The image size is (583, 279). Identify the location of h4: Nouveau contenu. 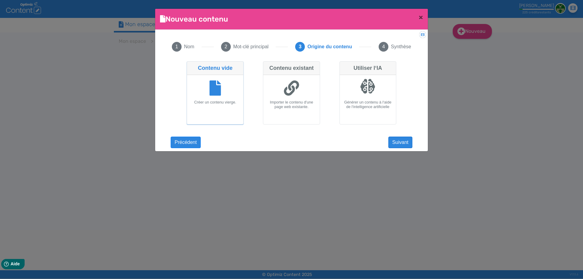
(194, 19).